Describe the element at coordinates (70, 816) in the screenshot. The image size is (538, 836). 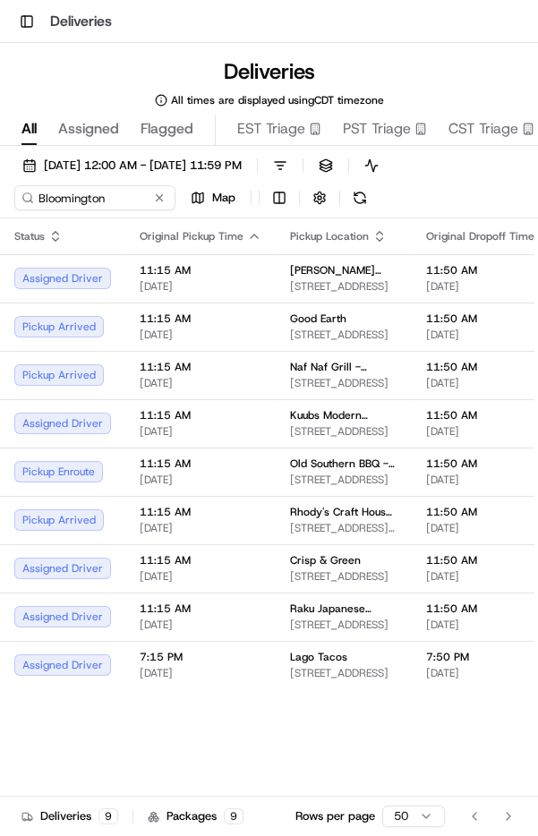
I see `div: Deliveries` at that location.